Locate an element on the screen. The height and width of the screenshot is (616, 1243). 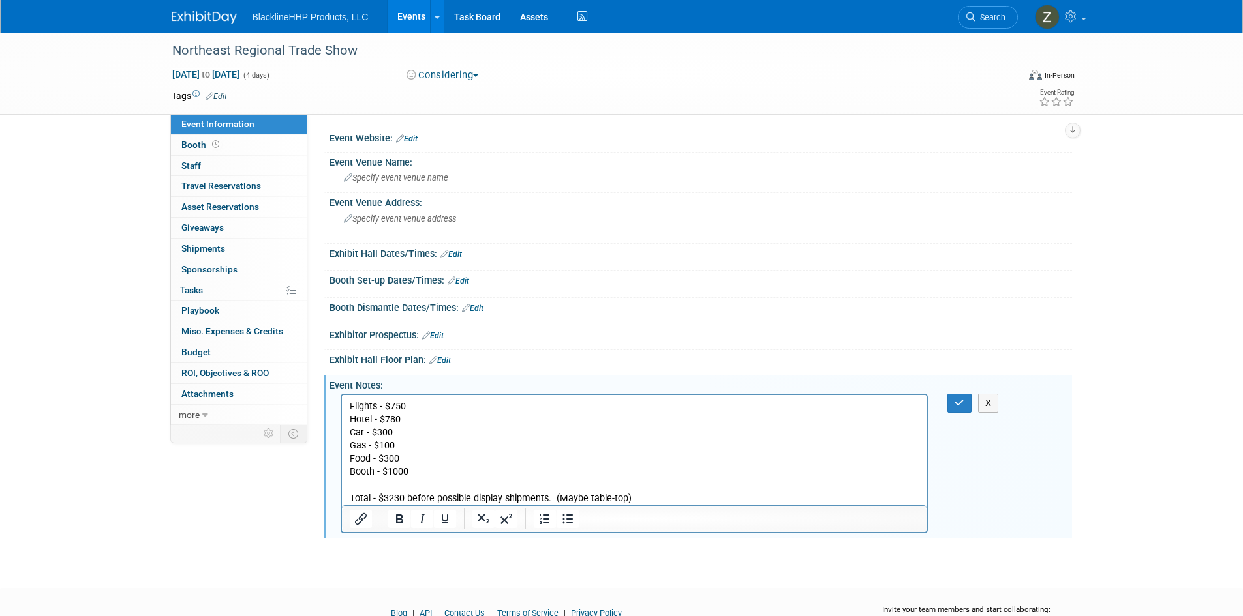
div: Exhibit Hall Dates/Times: is located at coordinates (701, 252).